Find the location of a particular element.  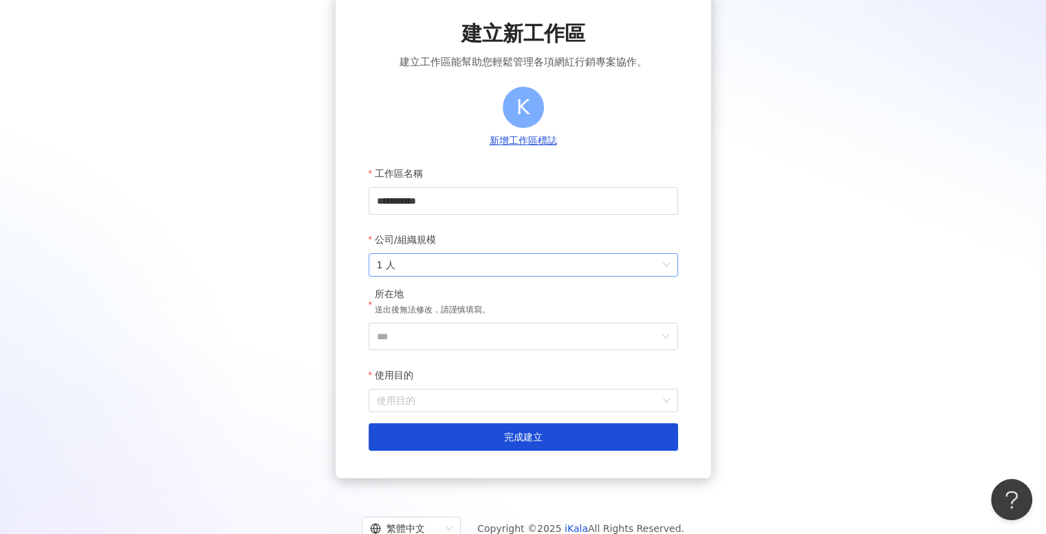

label: 使用目的 is located at coordinates (396, 375).